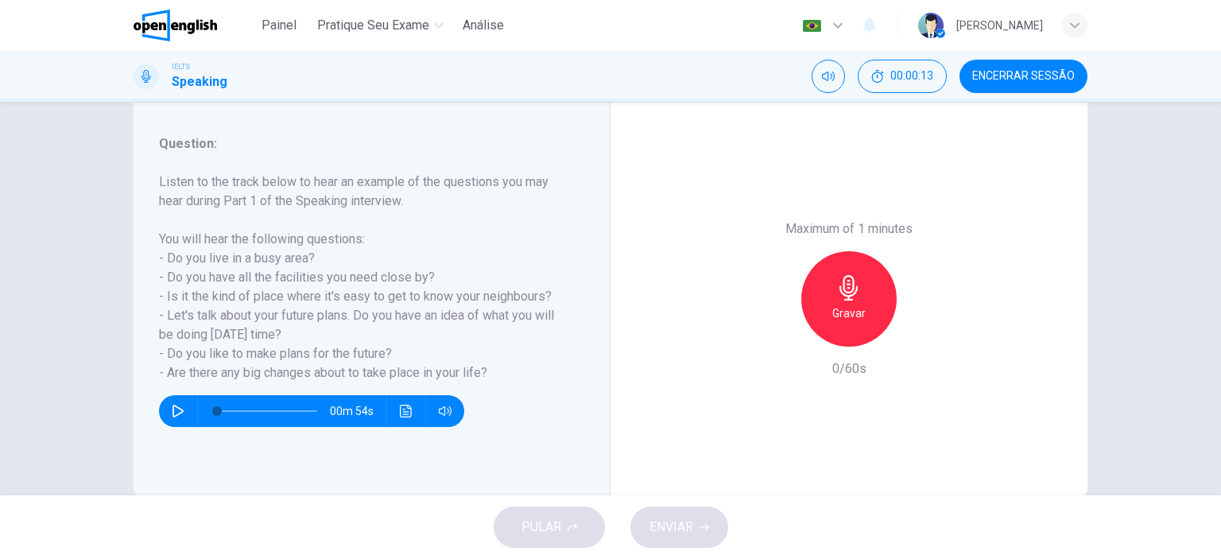 The width and height of the screenshot is (1221, 559). I want to click on a: OpenEnglish logo, so click(193, 25).